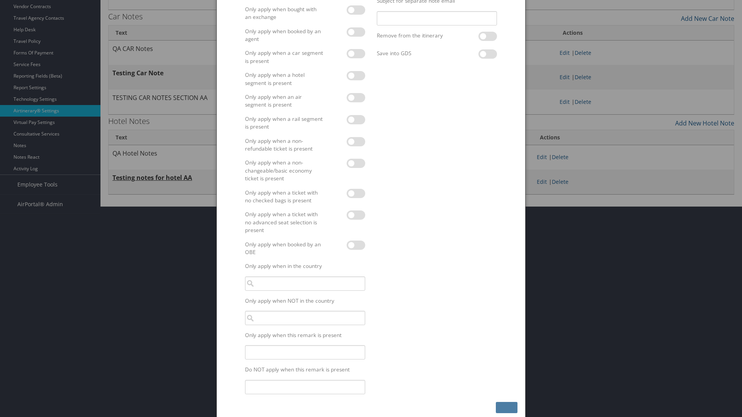 This screenshot has height=417, width=742. Describe the element at coordinates (284, 249) in the screenshot. I see `label: Only apply when booked by an OBE` at that location.